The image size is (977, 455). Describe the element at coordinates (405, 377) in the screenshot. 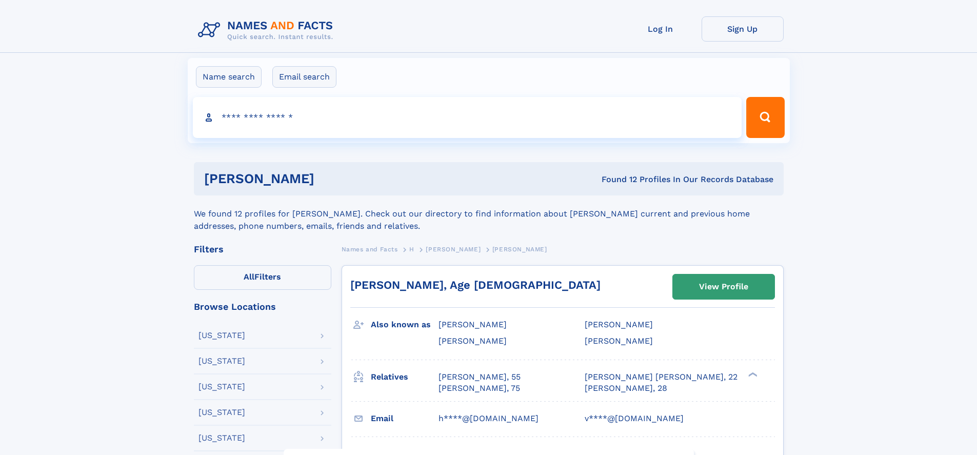

I see `h3: Relatives` at that location.